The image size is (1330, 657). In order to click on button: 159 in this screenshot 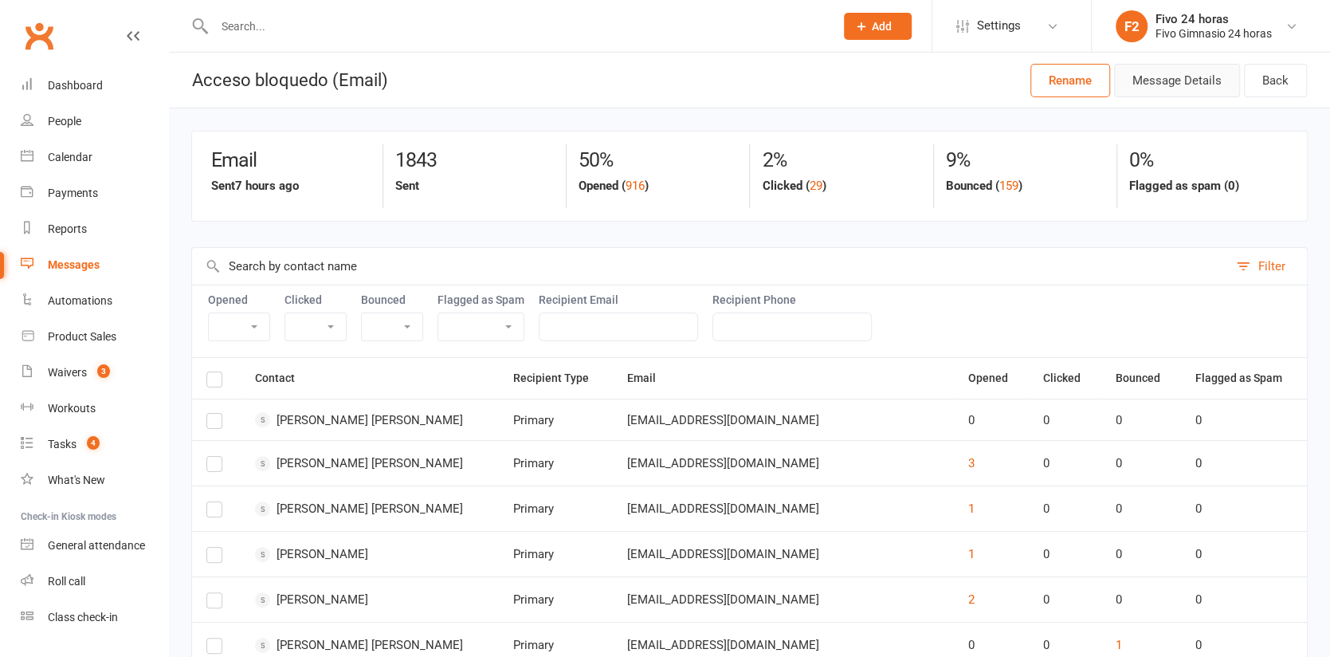, I will do `click(1009, 186)`.